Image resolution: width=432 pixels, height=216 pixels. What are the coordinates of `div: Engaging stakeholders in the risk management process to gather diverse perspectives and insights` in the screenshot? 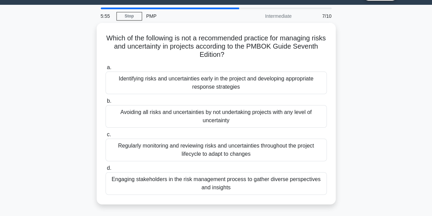 It's located at (216, 183).